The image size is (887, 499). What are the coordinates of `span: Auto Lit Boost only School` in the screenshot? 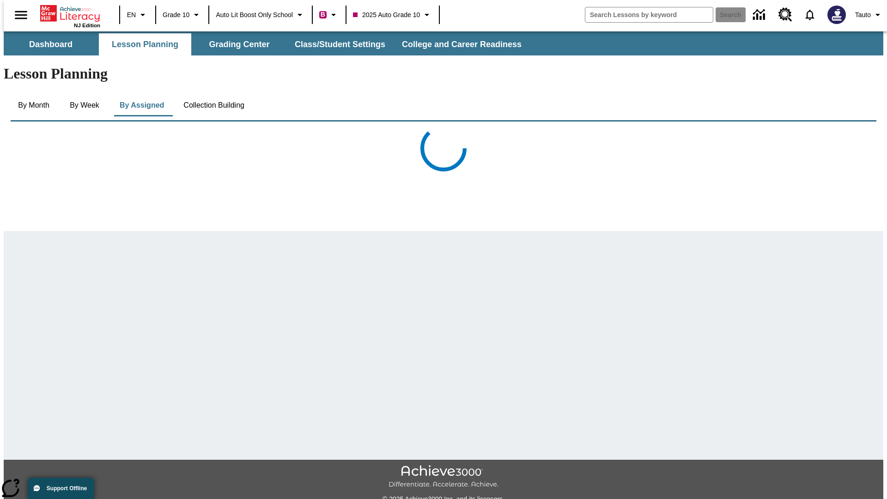 It's located at (254, 15).